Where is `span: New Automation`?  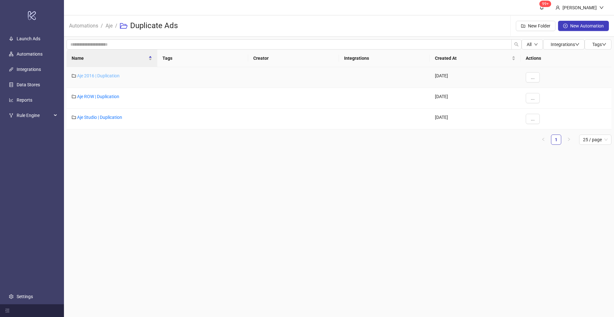 span: New Automation is located at coordinates (586, 26).